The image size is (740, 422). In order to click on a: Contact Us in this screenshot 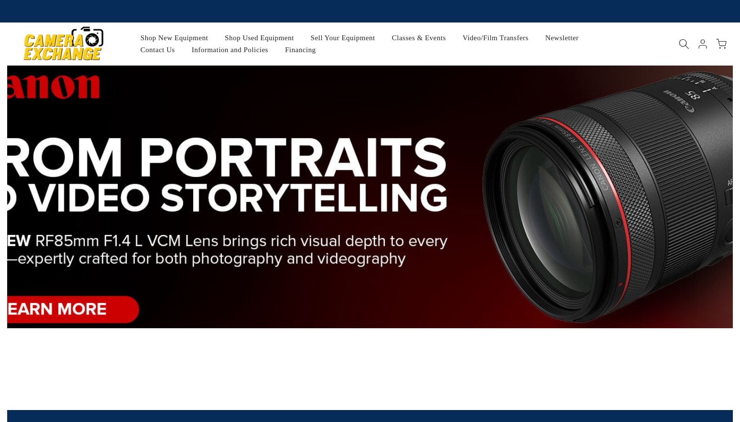, I will do `click(157, 50)`.